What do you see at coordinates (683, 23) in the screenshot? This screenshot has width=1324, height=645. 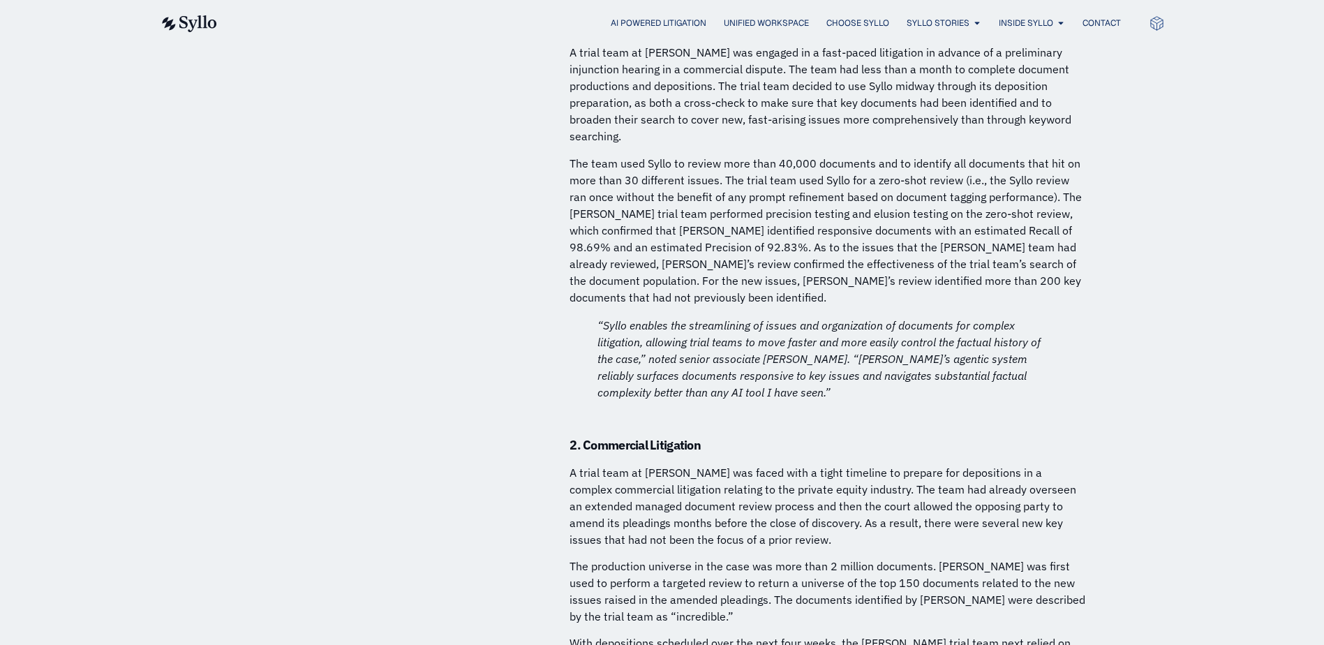 I see `div: Menu Toggle` at bounding box center [683, 23].